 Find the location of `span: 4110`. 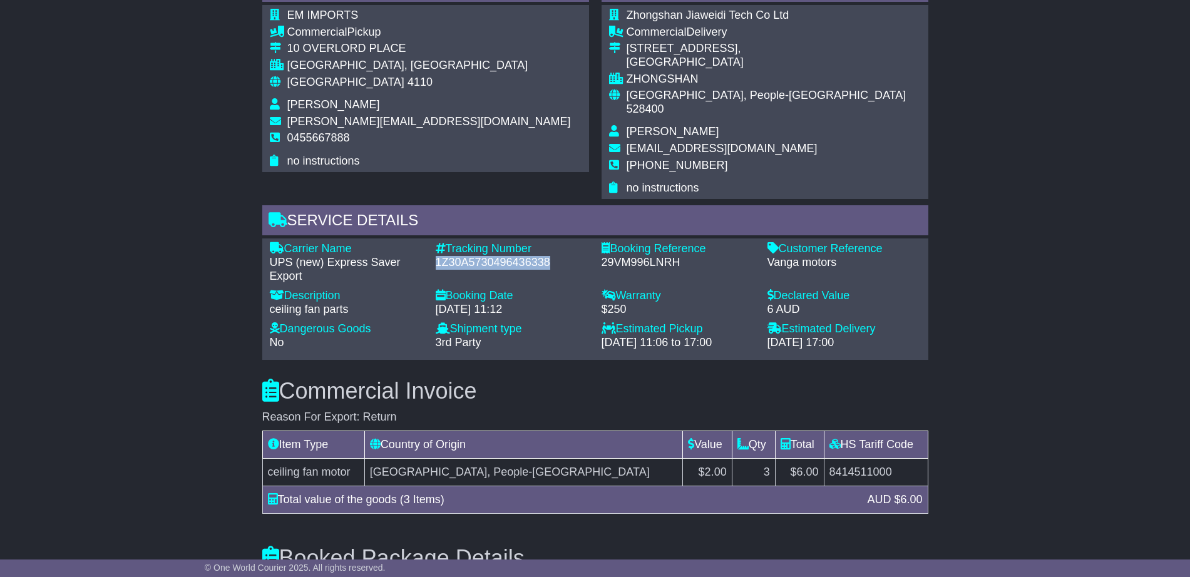

span: 4110 is located at coordinates (420, 82).